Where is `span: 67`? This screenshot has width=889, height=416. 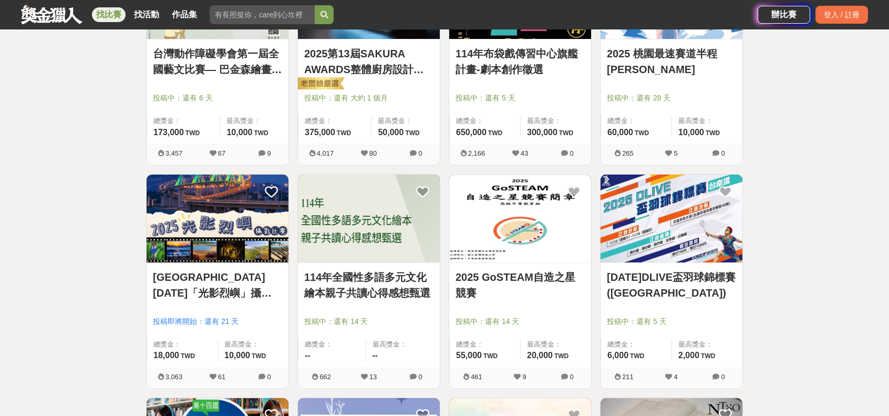 span: 67 is located at coordinates (222, 153).